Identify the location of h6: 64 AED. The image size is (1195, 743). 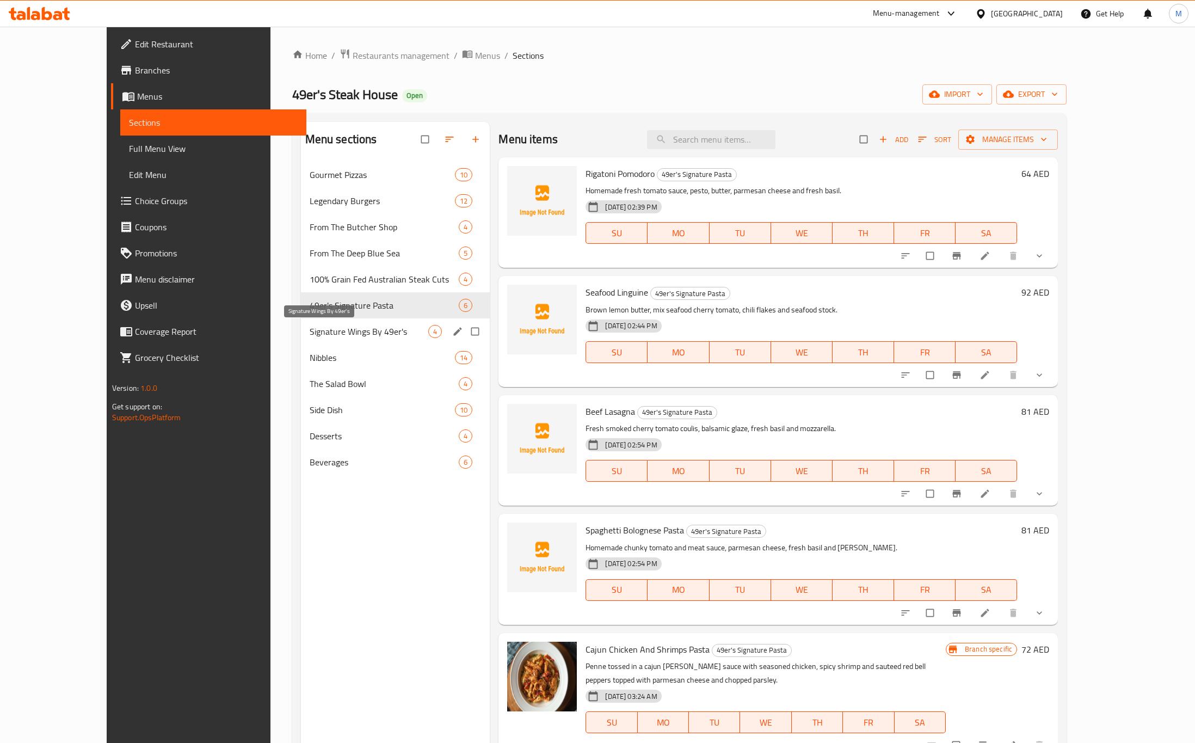
(1035, 174).